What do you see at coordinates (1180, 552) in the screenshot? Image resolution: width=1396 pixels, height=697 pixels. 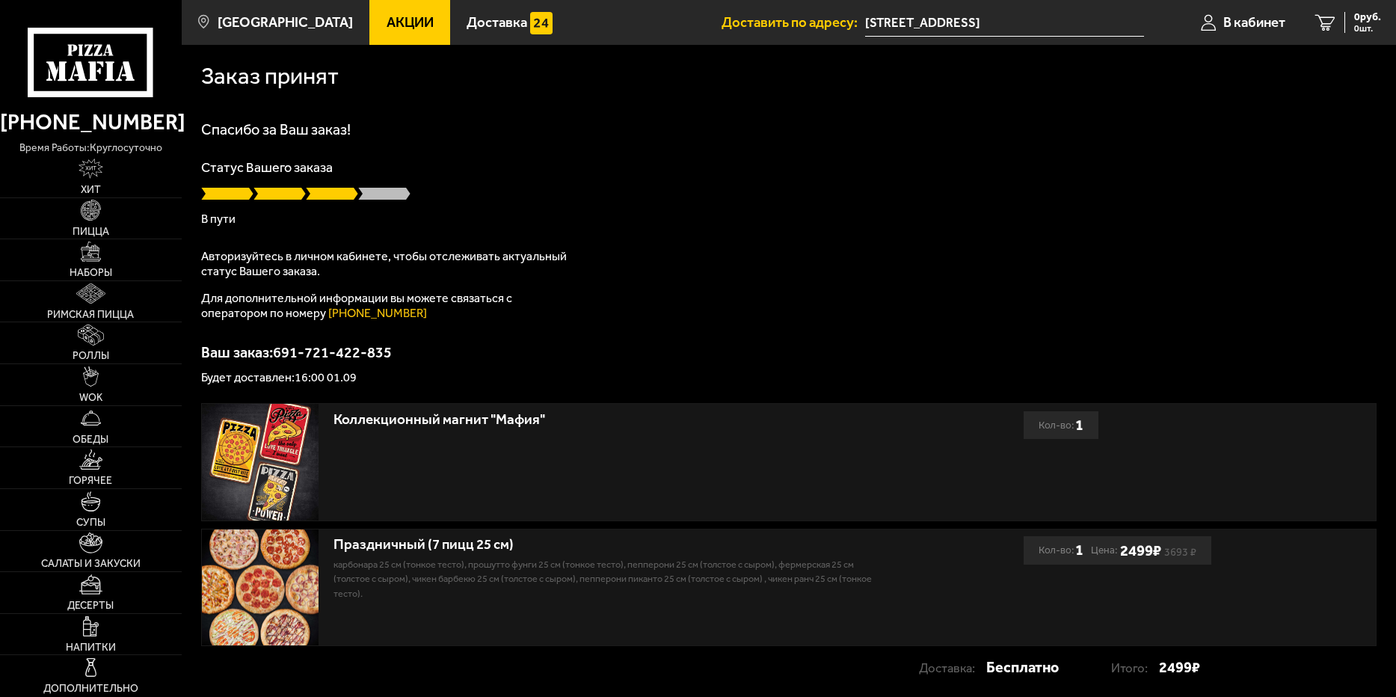 I see `s: 3693 ₽` at bounding box center [1180, 552].